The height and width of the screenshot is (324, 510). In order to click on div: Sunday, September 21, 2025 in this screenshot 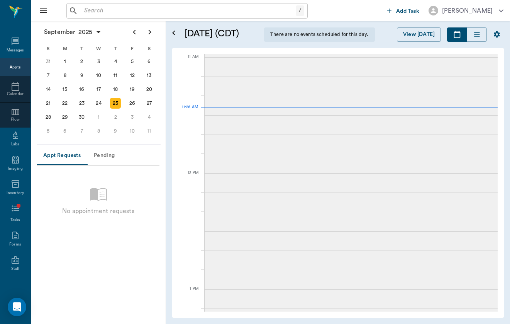, I will do `click(48, 103)`.